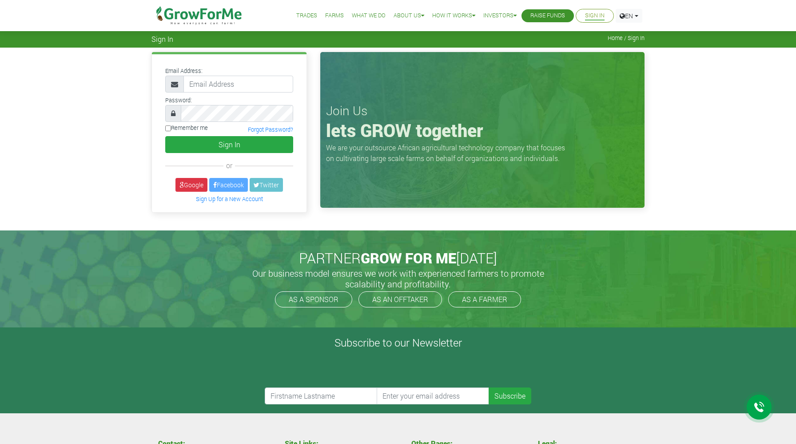 The image size is (796, 444). What do you see at coordinates (168, 128) in the screenshot?
I see `input: Remember me` at bounding box center [168, 128].